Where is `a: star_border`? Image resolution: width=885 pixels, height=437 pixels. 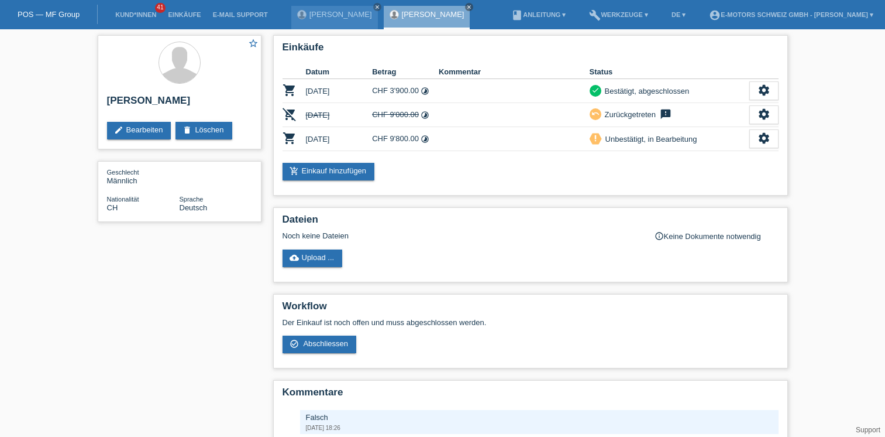 a: star_border is located at coordinates (253, 44).